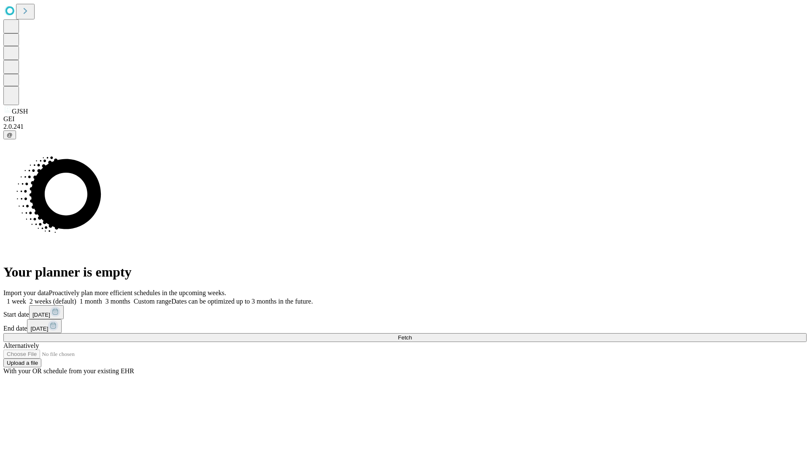 The height and width of the screenshot is (456, 810). What do you see at coordinates (405, 127) in the screenshot?
I see `div: 2.0.241` at bounding box center [405, 127].